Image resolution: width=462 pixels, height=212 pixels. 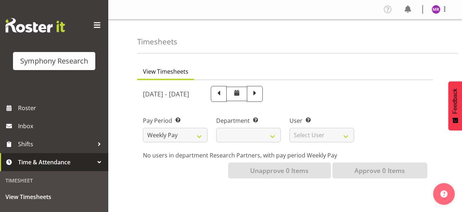 I want to click on label: Department, so click(x=248, y=121).